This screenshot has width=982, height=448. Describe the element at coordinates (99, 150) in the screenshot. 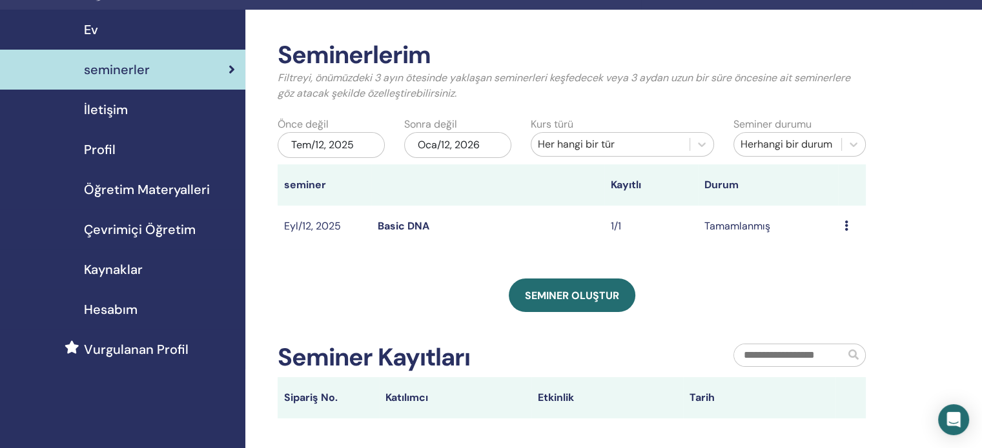

I see `span: Profil` at that location.